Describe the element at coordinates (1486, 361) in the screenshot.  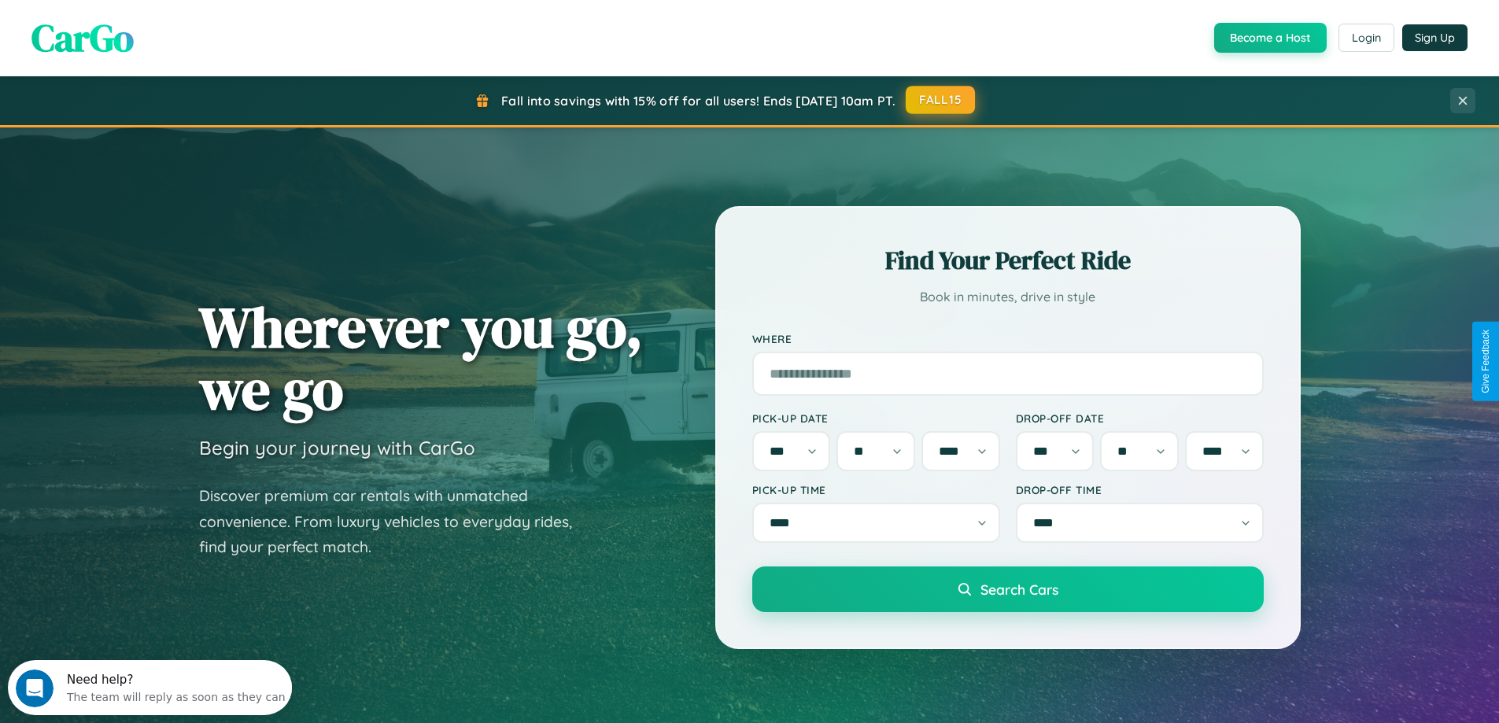
I see `div: Give Feedback` at that location.